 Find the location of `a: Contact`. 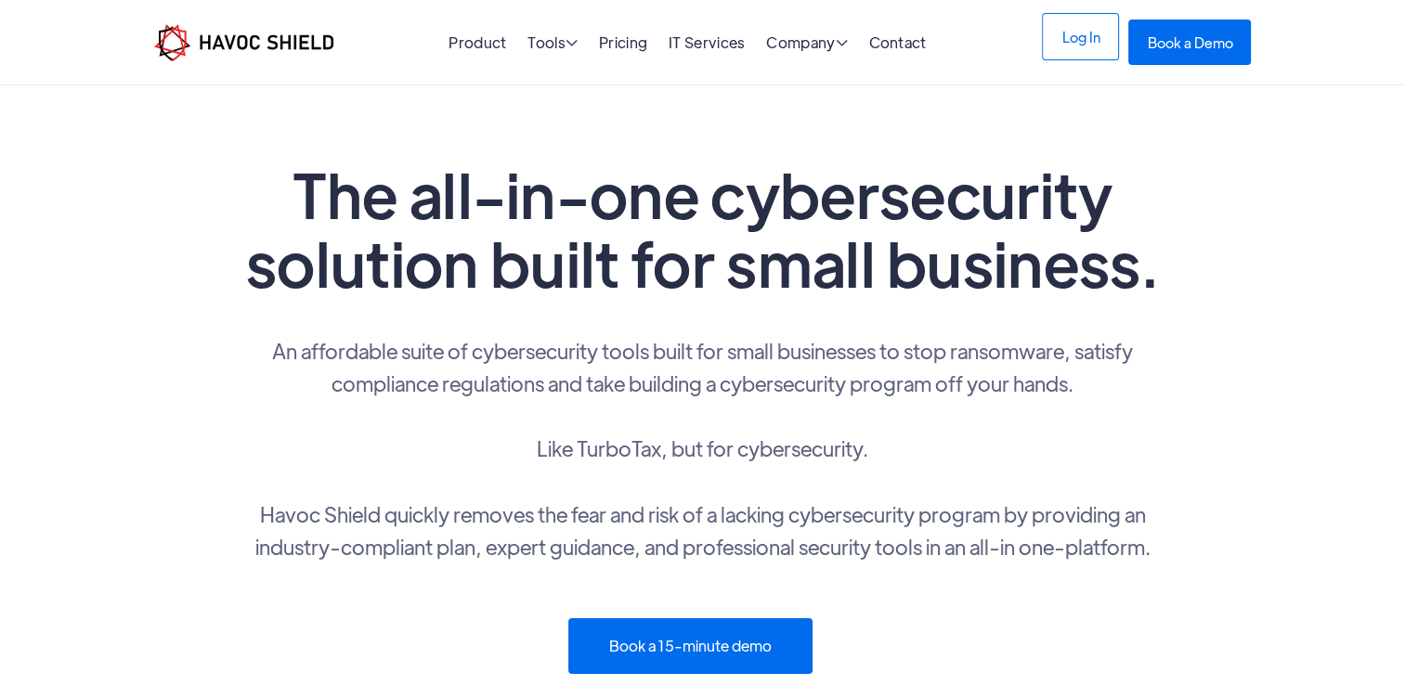

a: Contact is located at coordinates (897, 42).